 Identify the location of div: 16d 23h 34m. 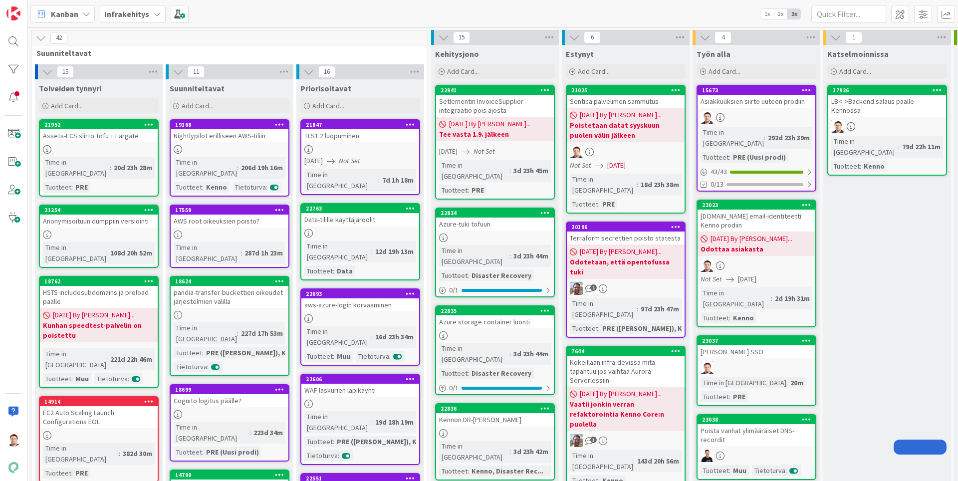
(394, 337).